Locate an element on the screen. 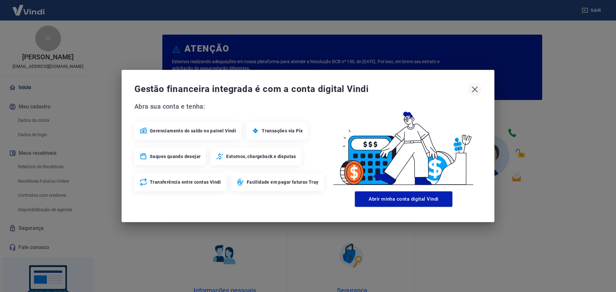 Image resolution: width=616 pixels, height=292 pixels. span: Estornos, chargeback e disputas is located at coordinates (261, 157).